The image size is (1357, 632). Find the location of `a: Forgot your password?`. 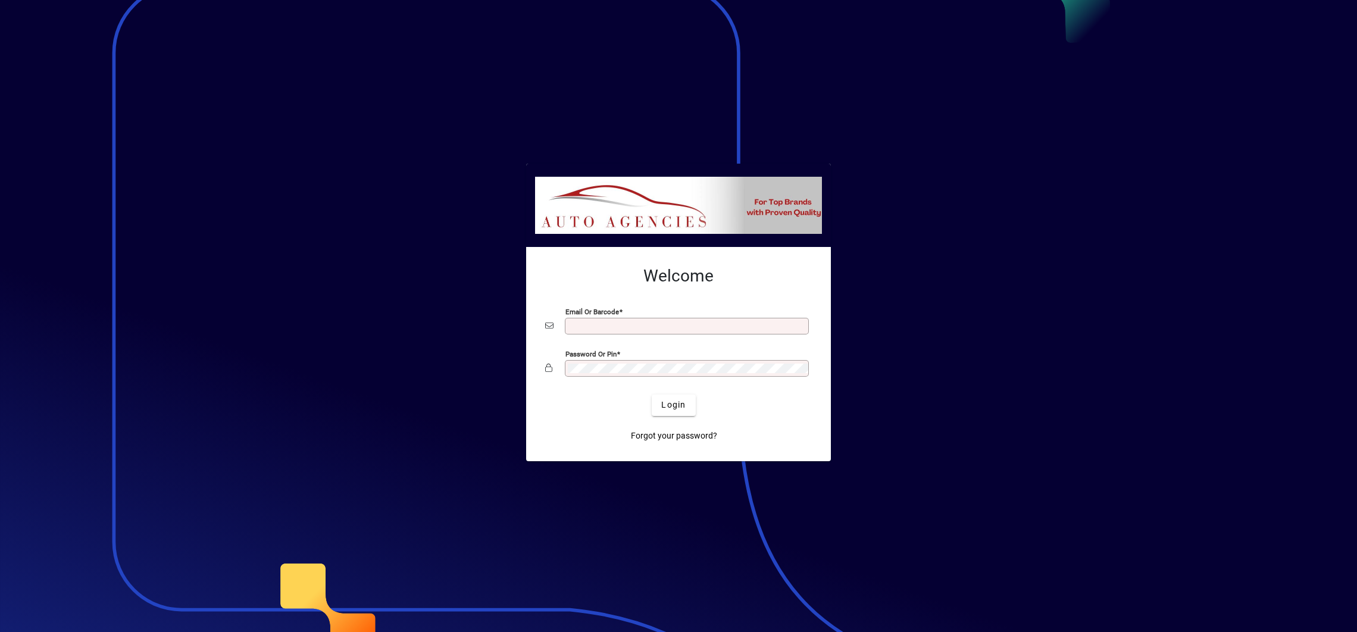

a: Forgot your password? is located at coordinates (674, 436).